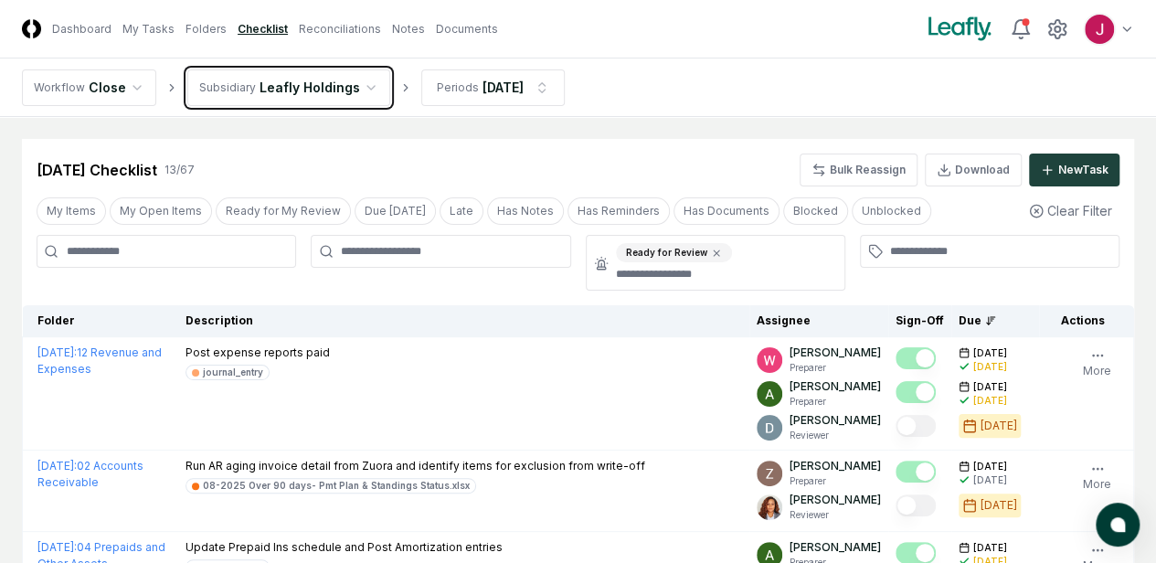 The image size is (1156, 563). Describe the element at coordinates (101, 321) in the screenshot. I see `th: Folder` at that location.